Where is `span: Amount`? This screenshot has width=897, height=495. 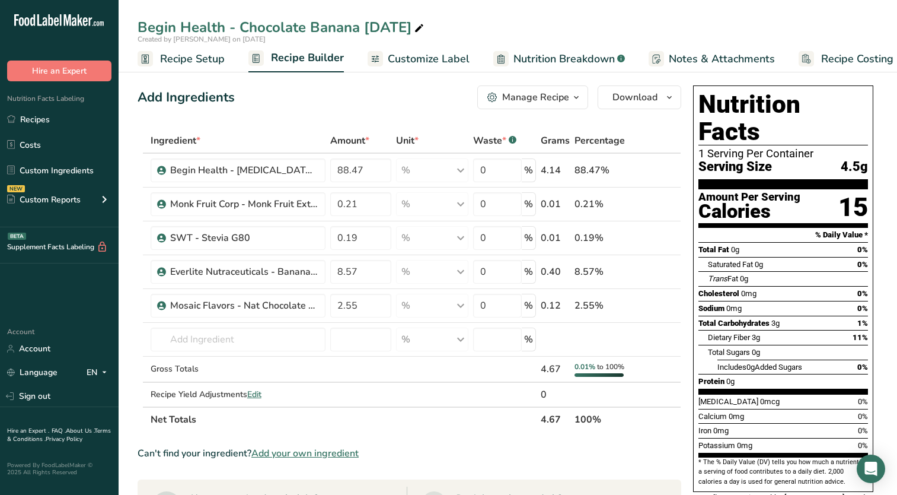
span: Amount is located at coordinates (350, 141).